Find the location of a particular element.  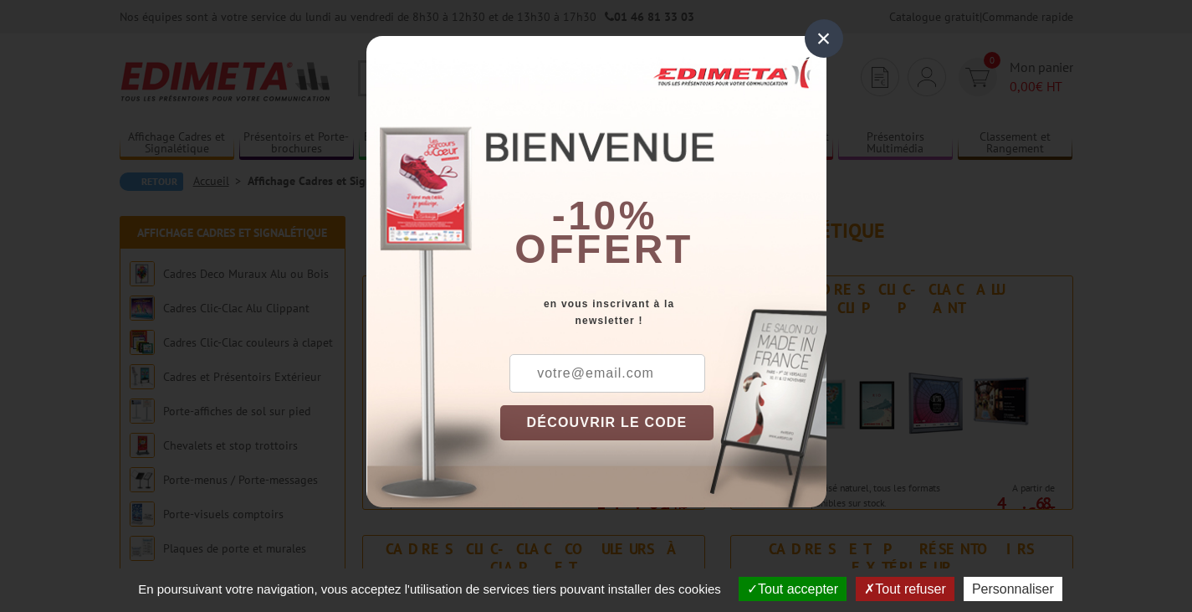

b: -10% is located at coordinates (605, 215).